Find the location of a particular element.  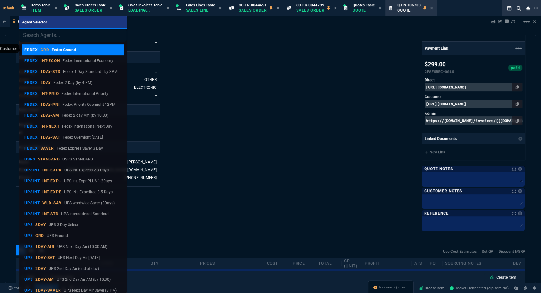

p: SAVER is located at coordinates (47, 148).